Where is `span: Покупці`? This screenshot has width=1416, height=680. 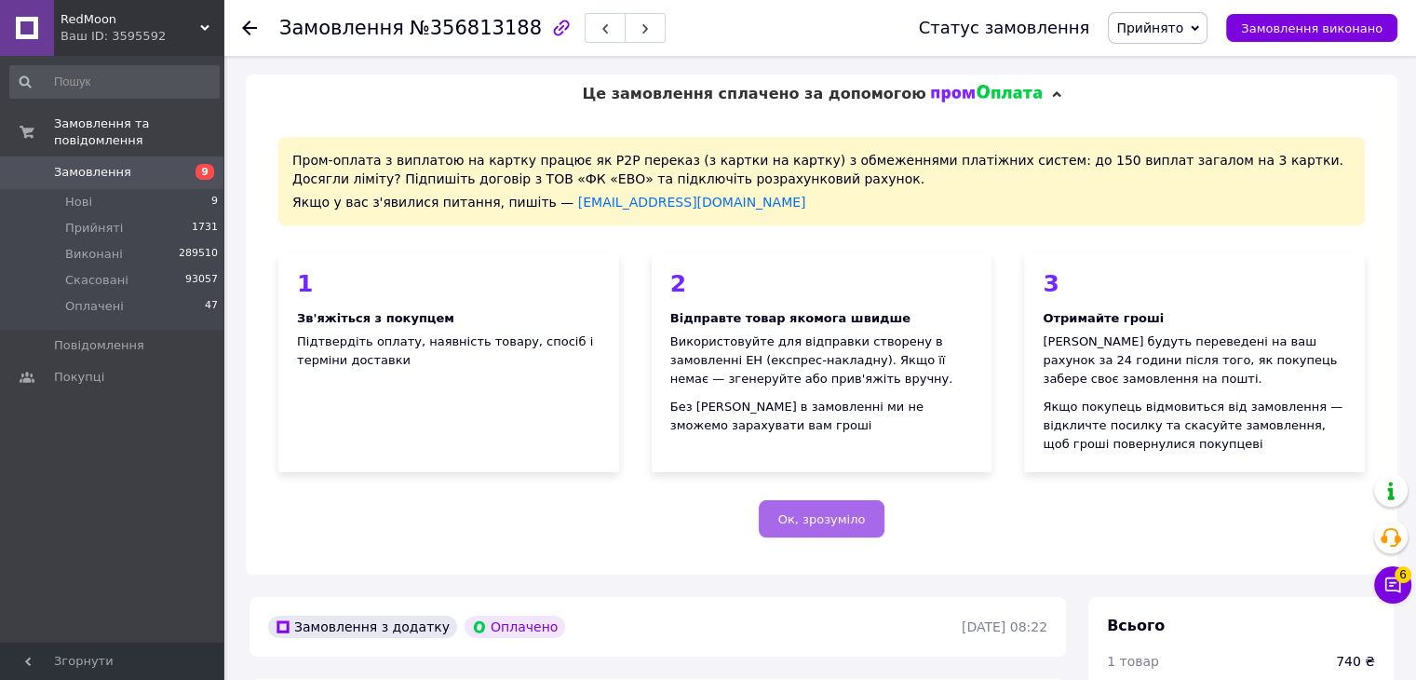
span: Покупці is located at coordinates (79, 377).